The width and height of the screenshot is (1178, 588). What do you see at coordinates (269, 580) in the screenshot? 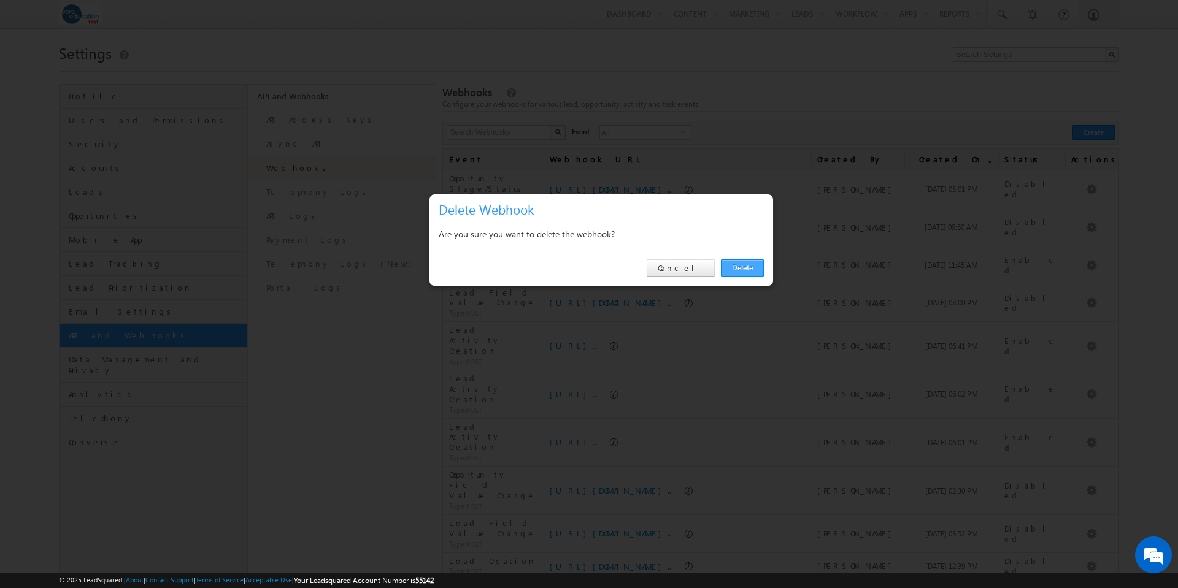
I see `a: Acceptable Use` at bounding box center [269, 580].